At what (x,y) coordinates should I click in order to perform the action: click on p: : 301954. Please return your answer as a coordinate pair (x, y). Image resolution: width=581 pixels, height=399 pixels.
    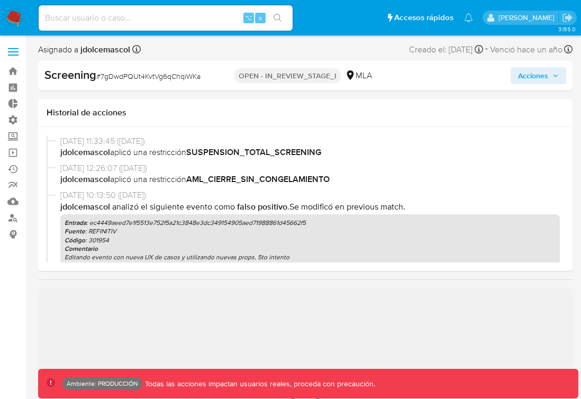
    Looking at the image, I should click on (310, 240).